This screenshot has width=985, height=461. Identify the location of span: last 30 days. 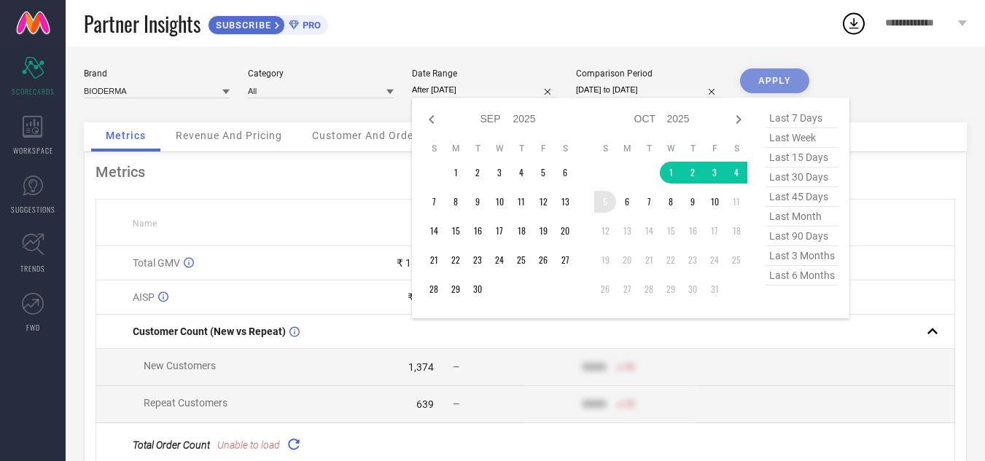
(802, 177).